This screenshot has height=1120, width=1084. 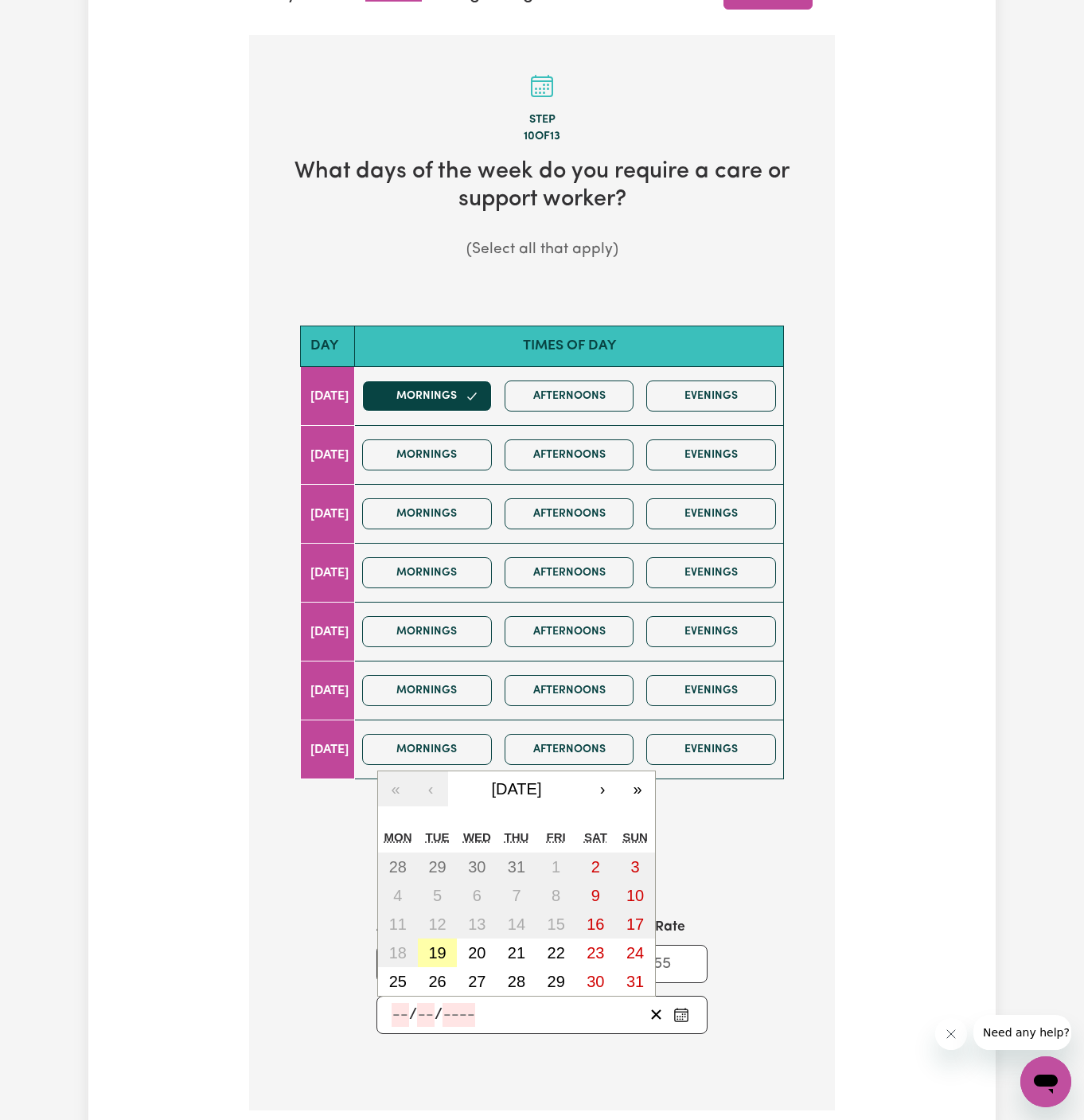 What do you see at coordinates (557, 925) in the screenshot?
I see `button: August 15, 2025` at bounding box center [557, 925].